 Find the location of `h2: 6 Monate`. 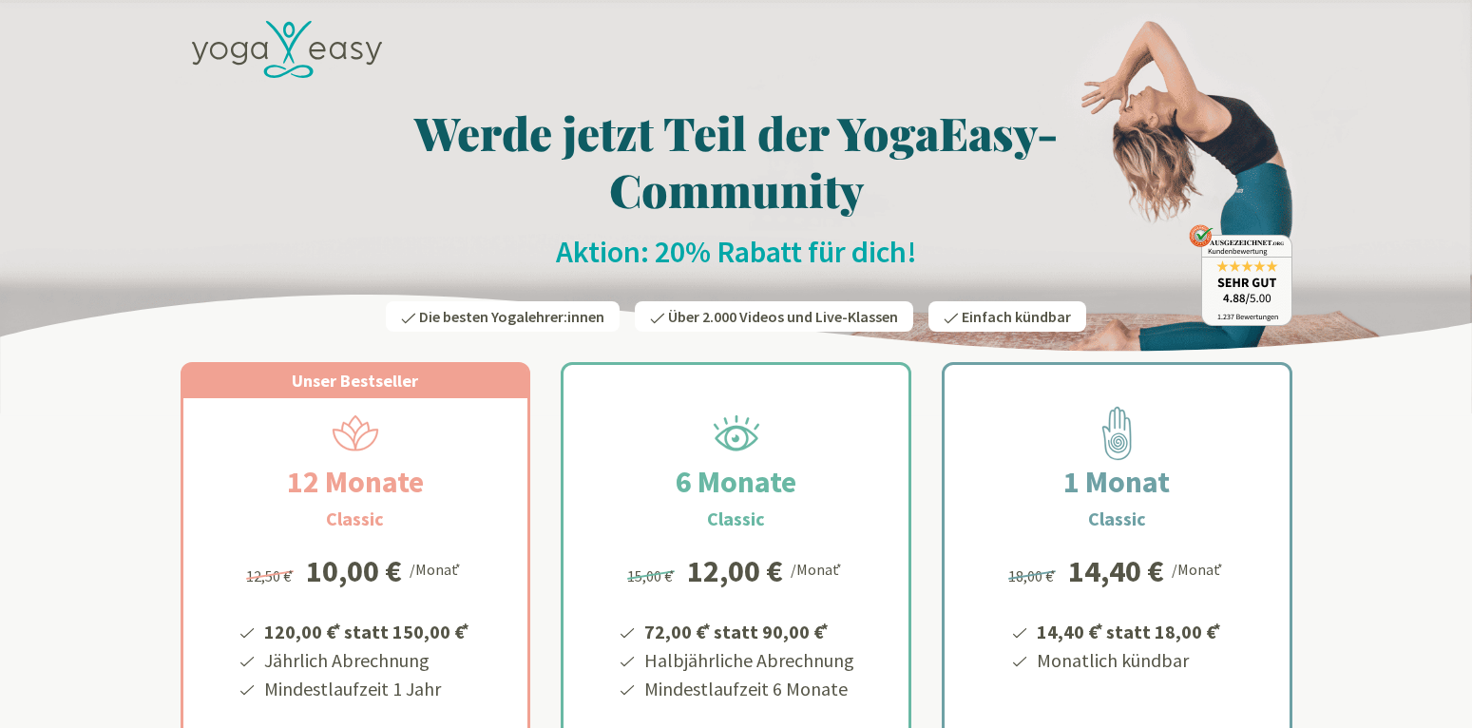

h2: 6 Monate is located at coordinates (736, 482).